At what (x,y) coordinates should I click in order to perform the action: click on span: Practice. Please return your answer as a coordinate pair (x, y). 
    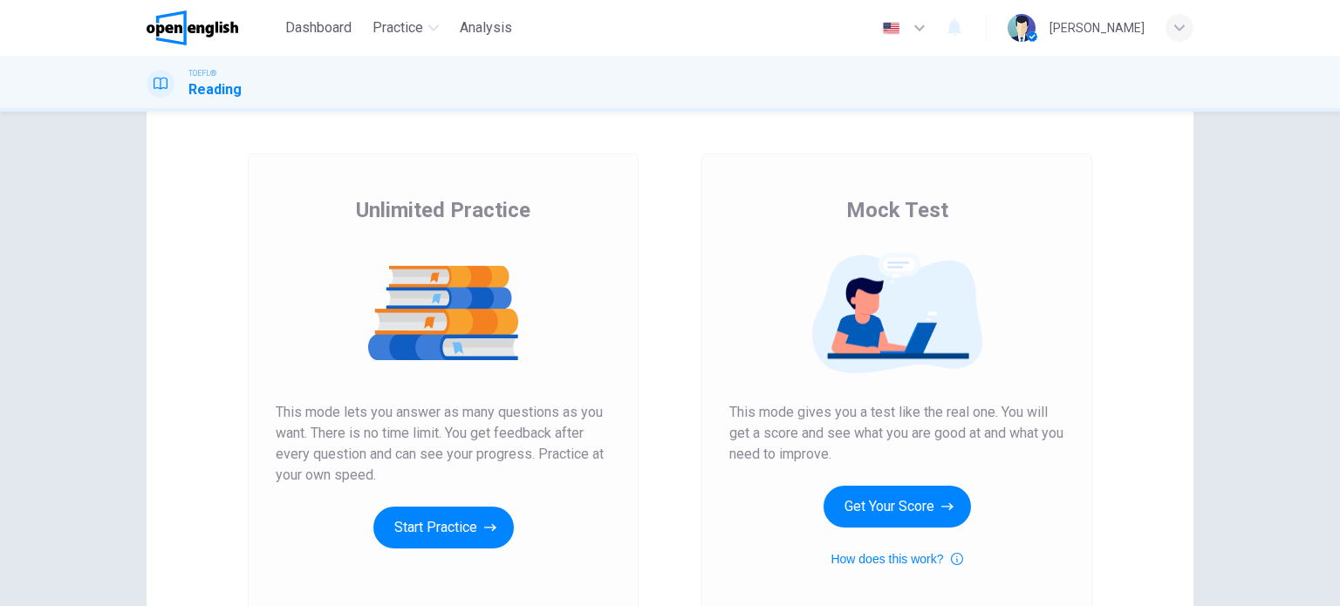
    Looking at the image, I should click on (398, 28).